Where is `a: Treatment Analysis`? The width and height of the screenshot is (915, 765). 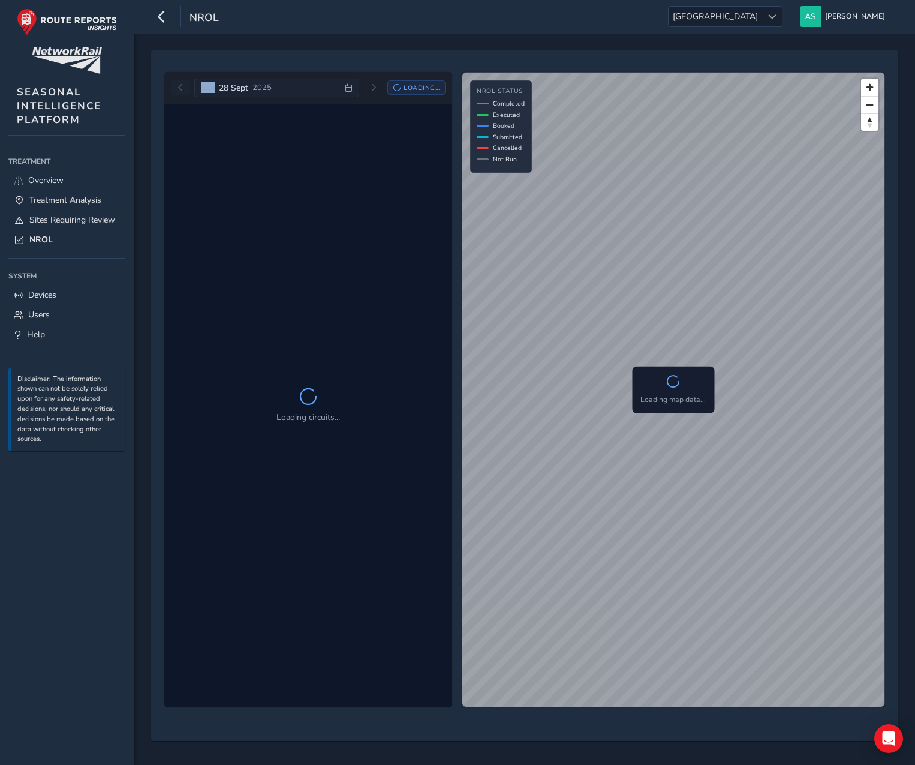 a: Treatment Analysis is located at coordinates (67, 200).